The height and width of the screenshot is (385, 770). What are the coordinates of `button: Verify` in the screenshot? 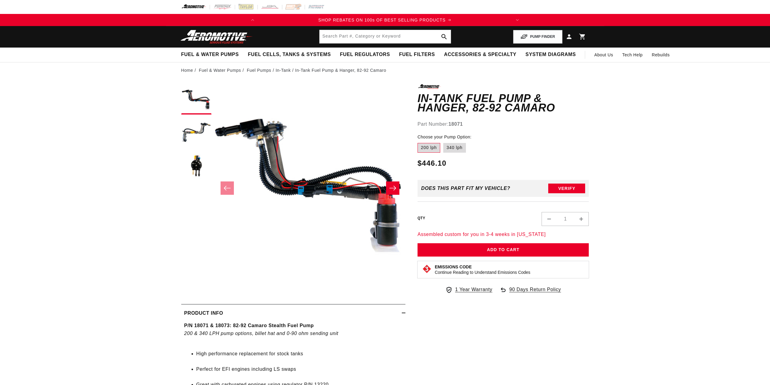 It's located at (567, 188).